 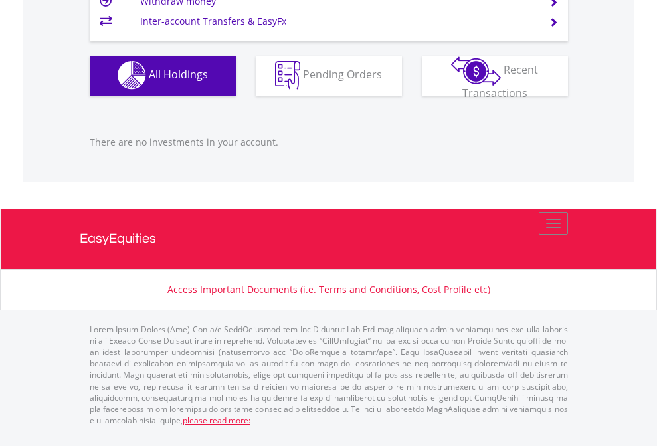 What do you see at coordinates (476, 71) in the screenshot?
I see `img: transactions-zar-wht.png` at bounding box center [476, 71].